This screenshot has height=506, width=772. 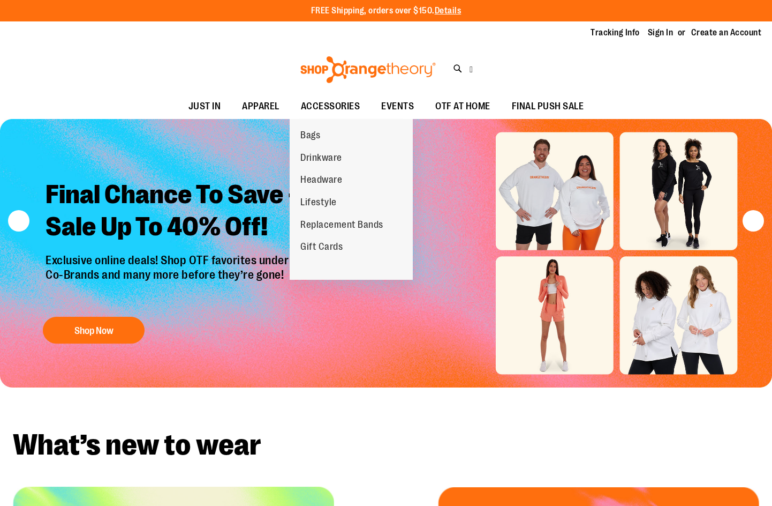 I want to click on span: FINAL PUSH SALE, so click(x=548, y=106).